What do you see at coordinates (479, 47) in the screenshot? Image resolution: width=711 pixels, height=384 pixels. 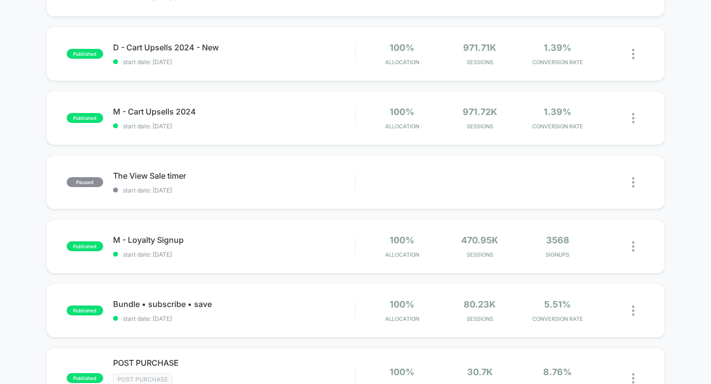 I see `span: 971.71k` at bounding box center [479, 47].